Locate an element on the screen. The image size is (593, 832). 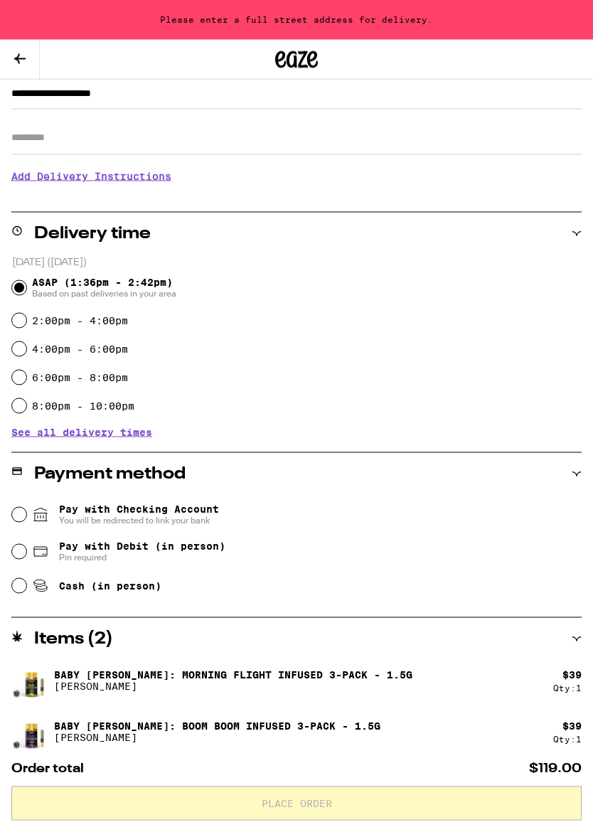
h2: Delivery time is located at coordinates (92, 234).